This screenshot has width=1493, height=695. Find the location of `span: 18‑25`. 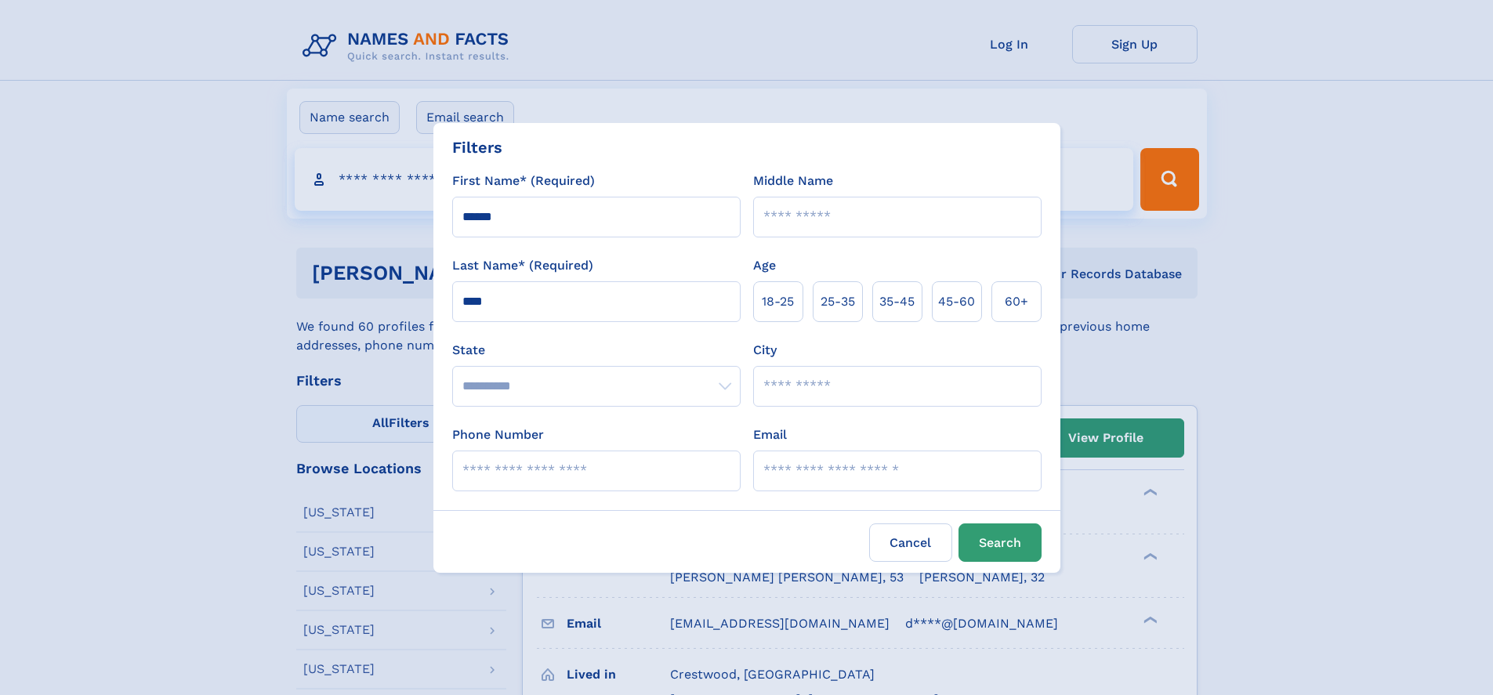

span: 18‑25 is located at coordinates (778, 302).